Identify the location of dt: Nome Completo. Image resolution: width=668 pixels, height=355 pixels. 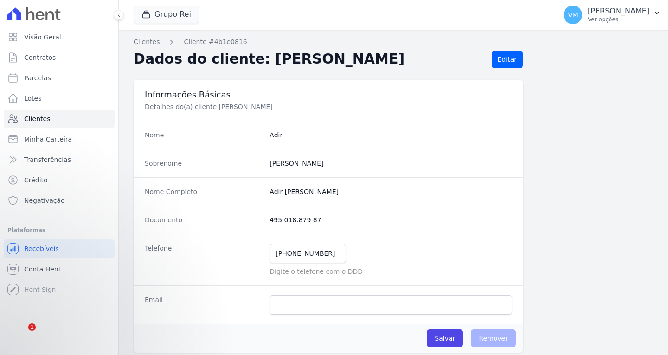
(203, 192).